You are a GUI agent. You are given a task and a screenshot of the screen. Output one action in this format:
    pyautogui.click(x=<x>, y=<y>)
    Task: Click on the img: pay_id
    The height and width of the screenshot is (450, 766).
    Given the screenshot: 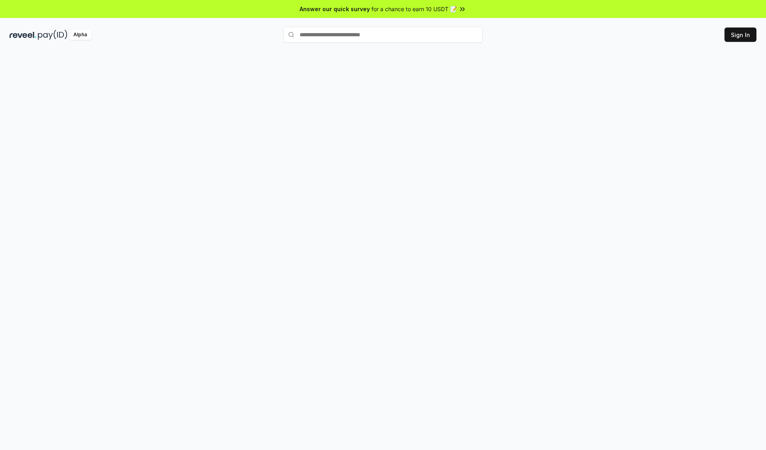 What is the action you would take?
    pyautogui.click(x=53, y=35)
    